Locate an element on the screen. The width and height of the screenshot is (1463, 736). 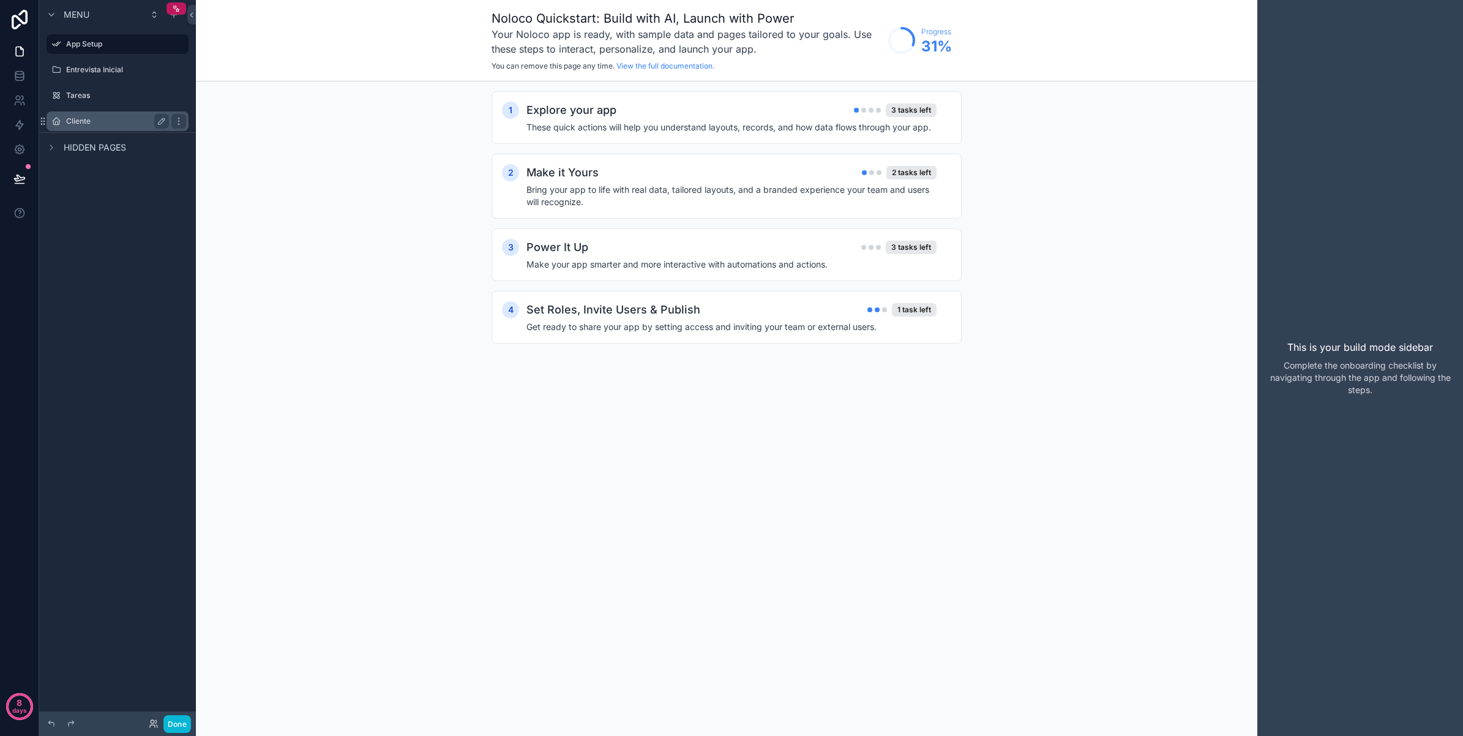
p: 8 is located at coordinates (19, 703).